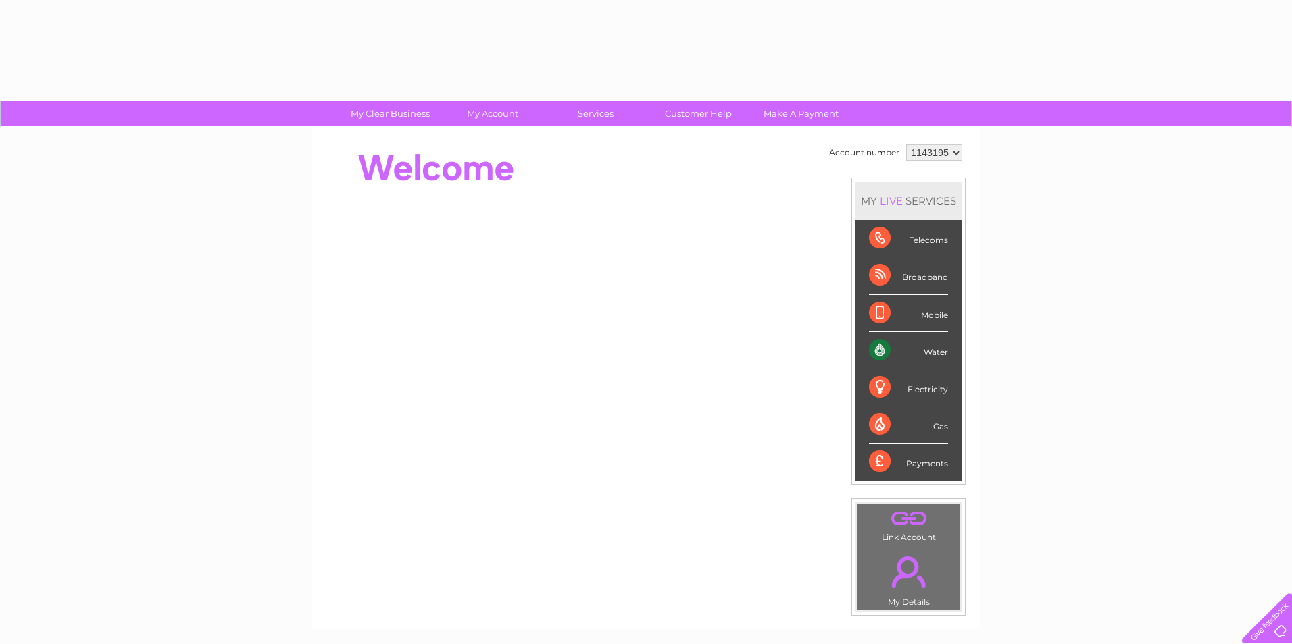  Describe the element at coordinates (908, 524) in the screenshot. I see `td: Link Account` at that location.